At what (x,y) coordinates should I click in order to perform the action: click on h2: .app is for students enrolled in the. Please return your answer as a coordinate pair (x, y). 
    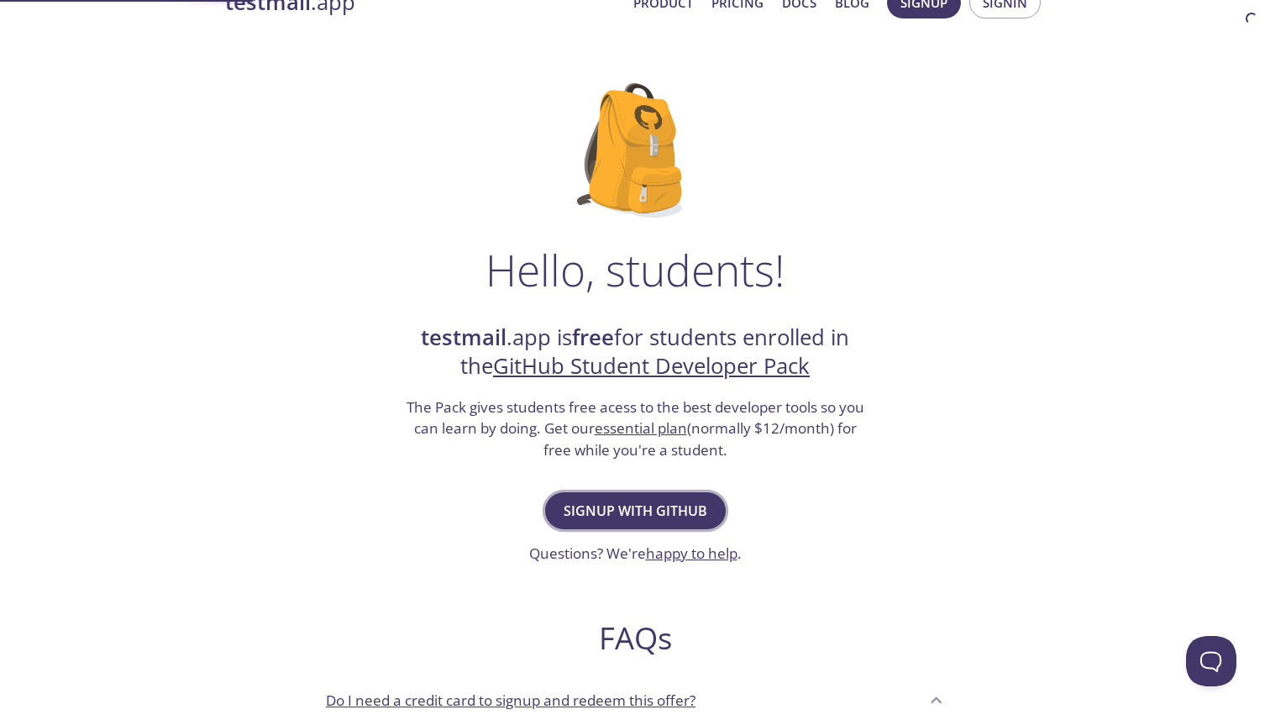
    Looking at the image, I should click on (635, 352).